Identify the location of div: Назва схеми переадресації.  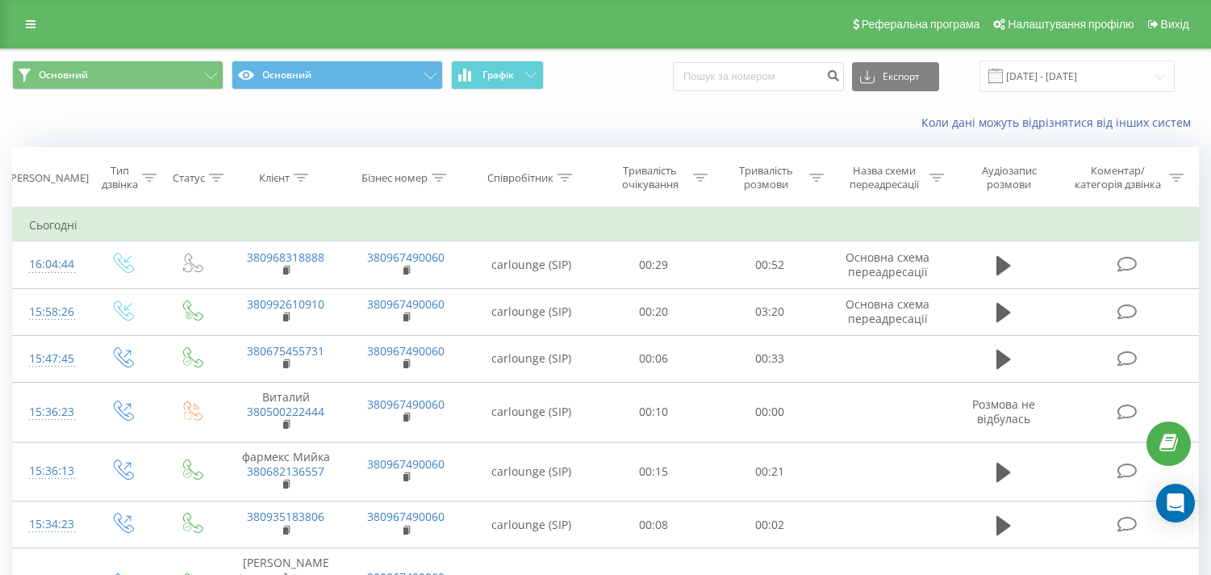
(884, 178).